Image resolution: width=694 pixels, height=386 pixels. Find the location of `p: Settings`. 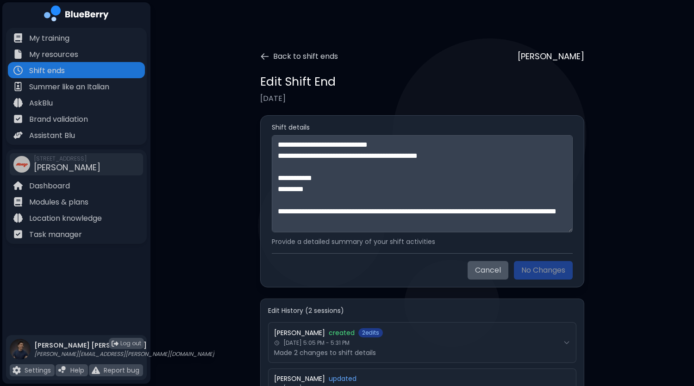

p: Settings is located at coordinates (38, 371).